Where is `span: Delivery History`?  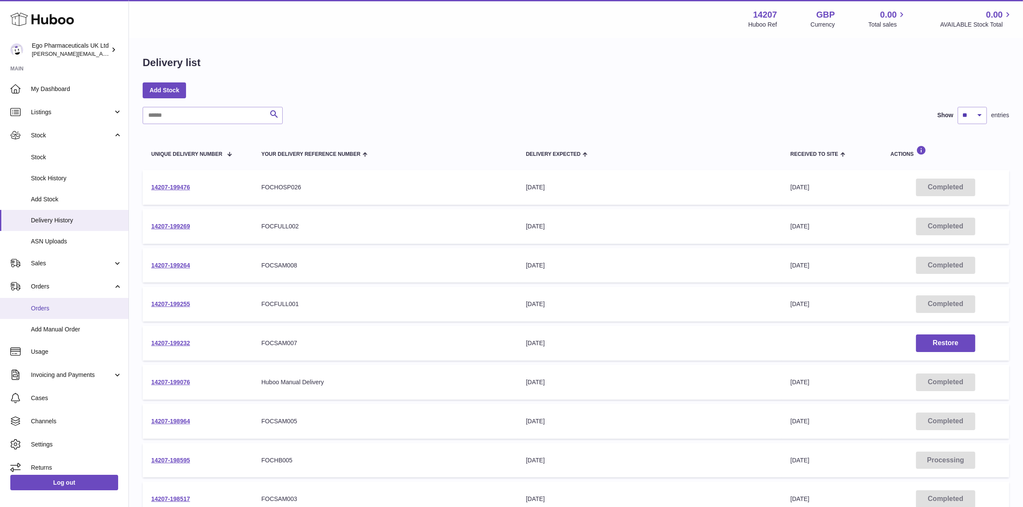
span: Delivery History is located at coordinates (76, 220).